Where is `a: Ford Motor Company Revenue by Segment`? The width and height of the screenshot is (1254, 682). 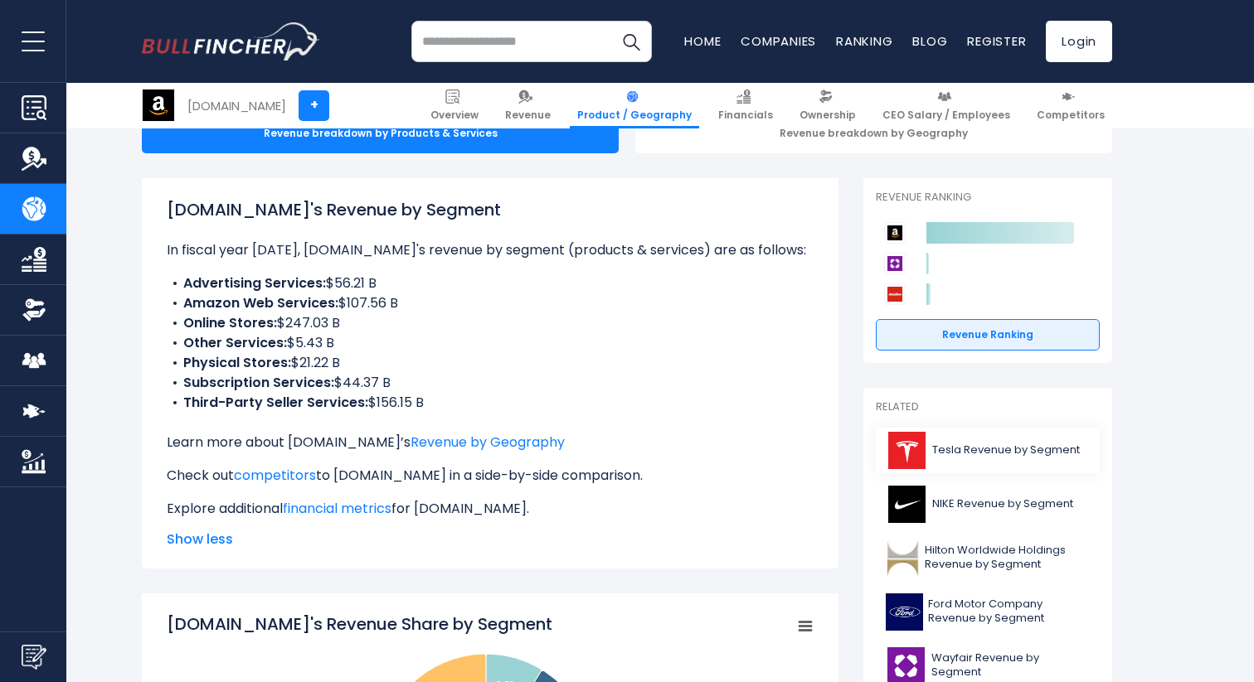 a: Ford Motor Company Revenue by Segment is located at coordinates (988, 612).